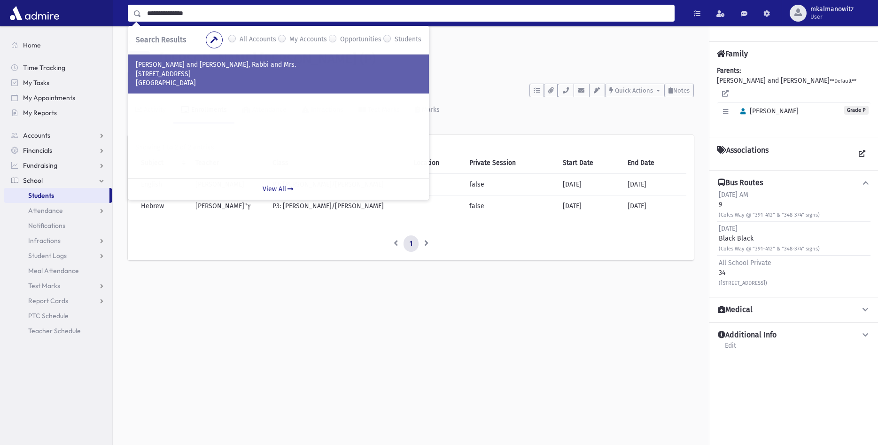 The height and width of the screenshot is (445, 878). I want to click on span: School, so click(33, 180).